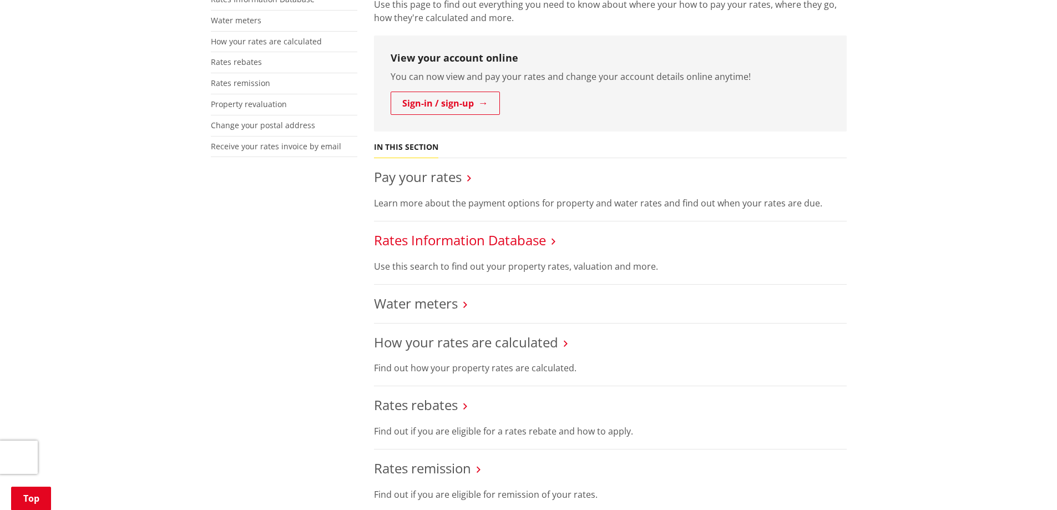 The height and width of the screenshot is (510, 1057). Describe the element at coordinates (418, 176) in the screenshot. I see `a: Pay your rates` at that location.